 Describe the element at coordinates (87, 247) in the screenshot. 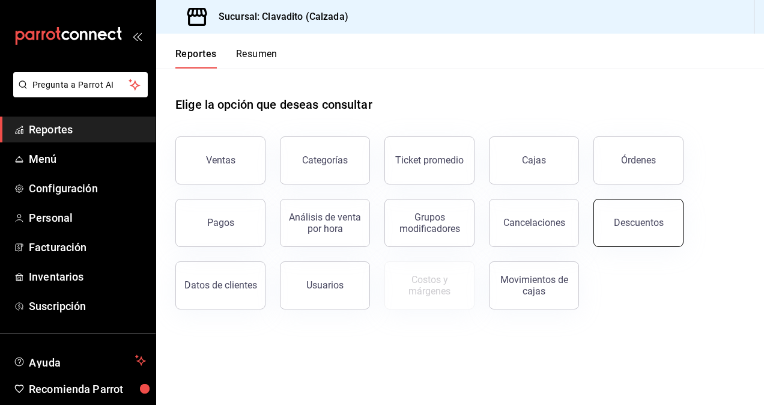

I see `span: Facturación` at that location.